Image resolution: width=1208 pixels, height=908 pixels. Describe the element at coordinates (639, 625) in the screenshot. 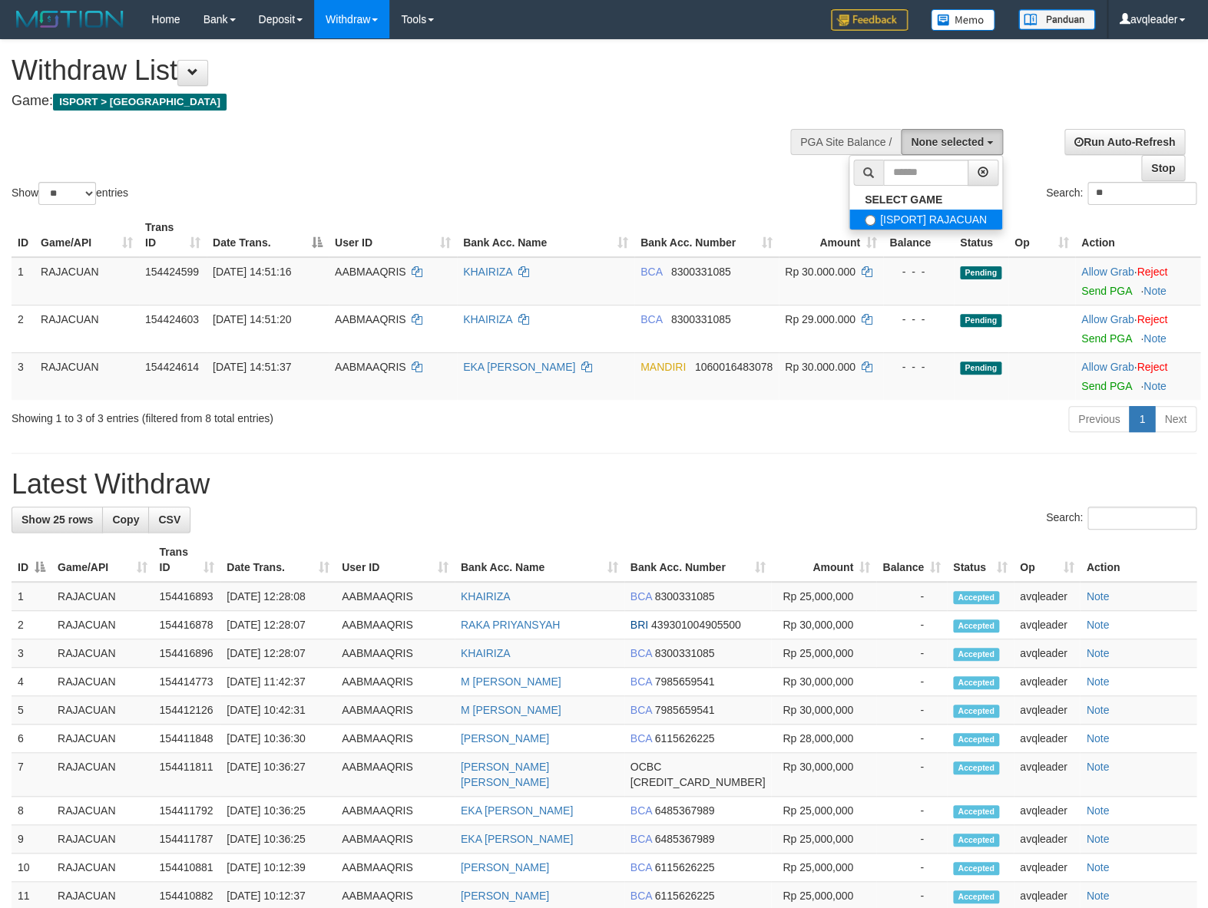

I see `span: BRI` at that location.